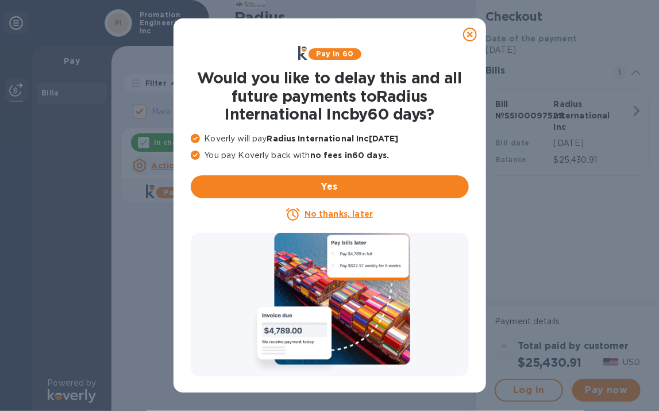 This screenshot has height=411, width=659. Describe the element at coordinates (330, 187) in the screenshot. I see `button: Yes` at that location.